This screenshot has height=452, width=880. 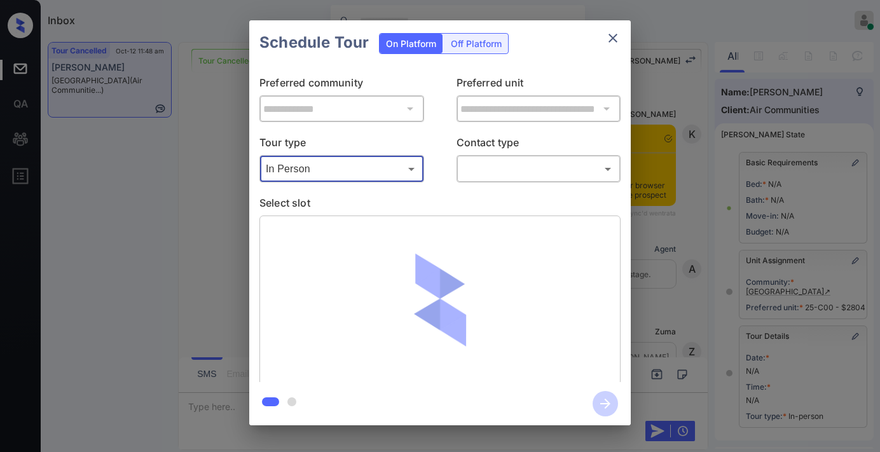 What do you see at coordinates (342, 169) in the screenshot?
I see `div: In Person` at bounding box center [342, 169].